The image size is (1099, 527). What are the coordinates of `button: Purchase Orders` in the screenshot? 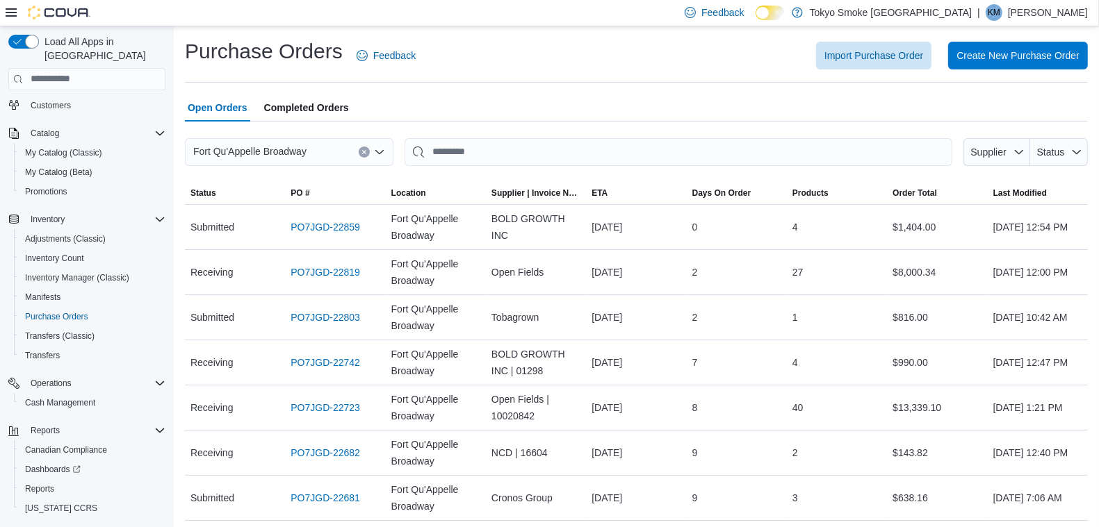 It's located at (92, 317).